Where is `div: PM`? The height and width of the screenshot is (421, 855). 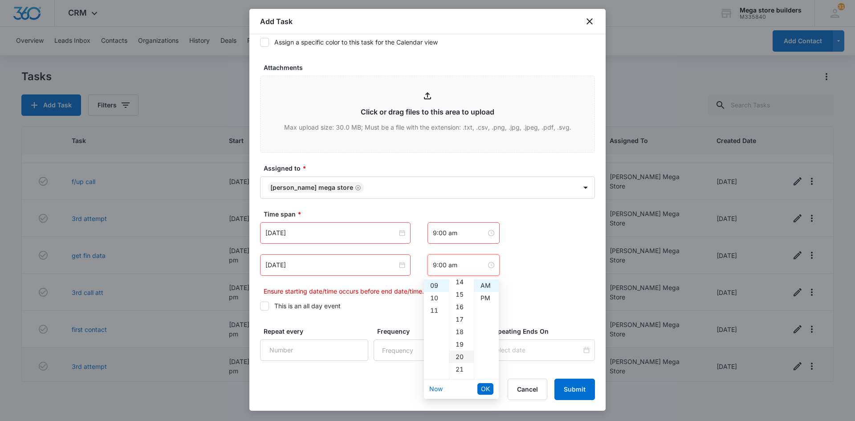 div: PM is located at coordinates (486, 298).